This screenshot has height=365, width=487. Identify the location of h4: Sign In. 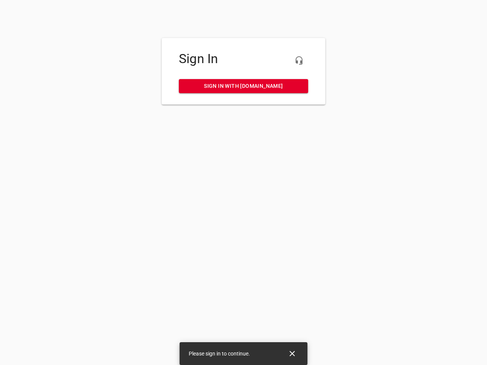
(243, 59).